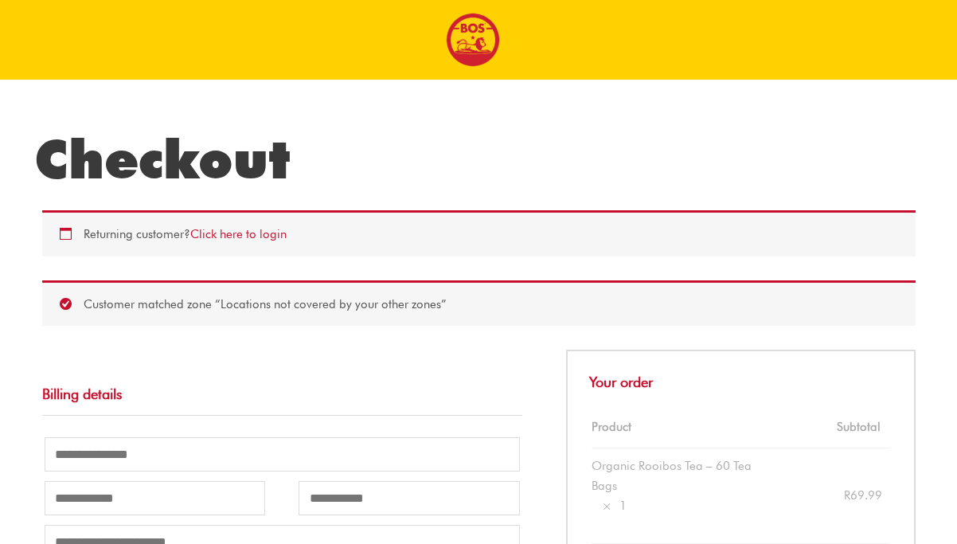 The height and width of the screenshot is (544, 957). What do you see at coordinates (478, 303) in the screenshot?
I see `div: Customer matched zone “Locations not covered by your other zones”` at bounding box center [478, 303].